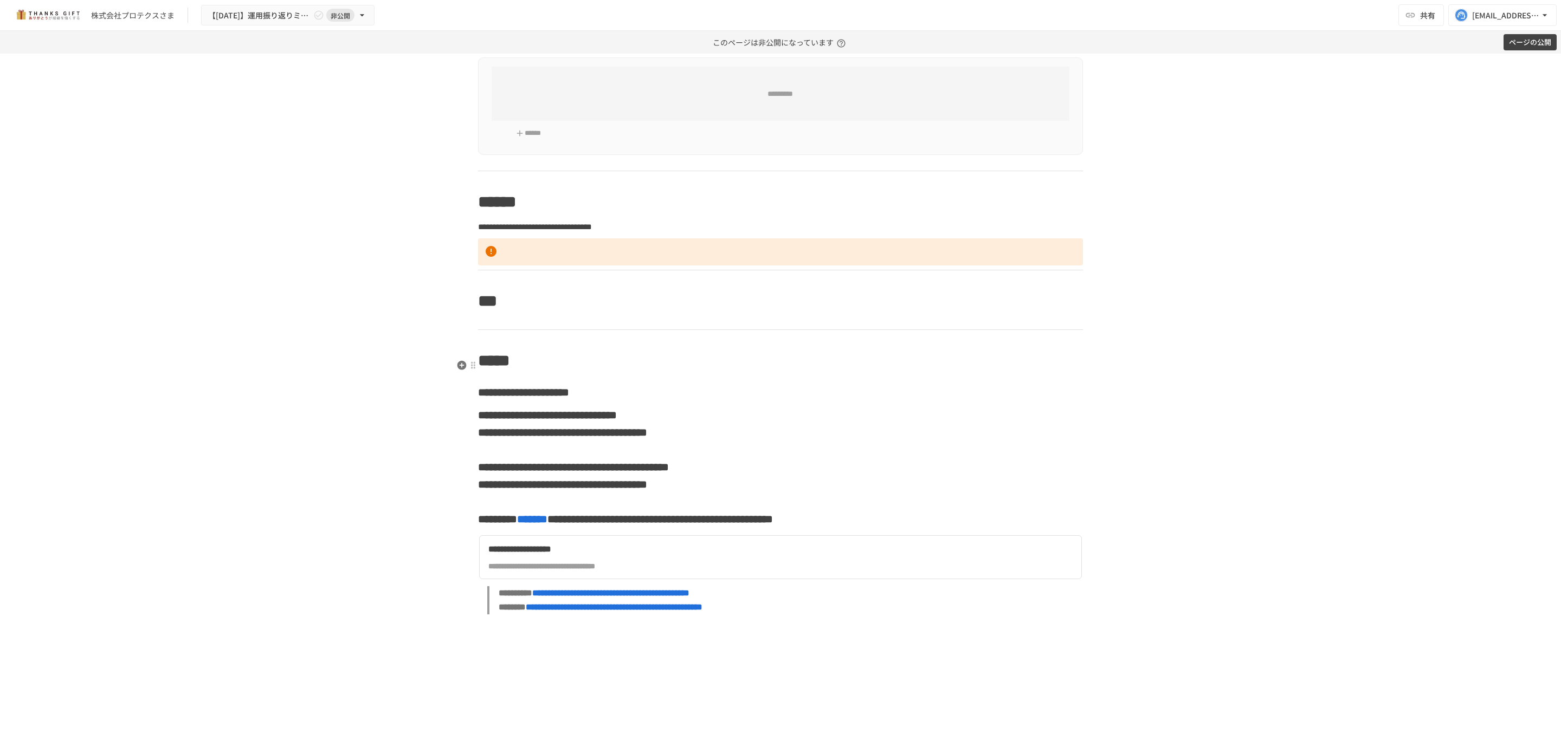 The image size is (1561, 740). What do you see at coordinates (340, 15) in the screenshot?
I see `span: 非公開` at bounding box center [340, 15].